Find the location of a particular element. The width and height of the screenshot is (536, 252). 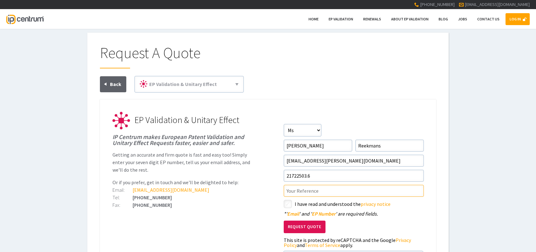

div: ' ' and ' ' are required fields. is located at coordinates (354, 214).